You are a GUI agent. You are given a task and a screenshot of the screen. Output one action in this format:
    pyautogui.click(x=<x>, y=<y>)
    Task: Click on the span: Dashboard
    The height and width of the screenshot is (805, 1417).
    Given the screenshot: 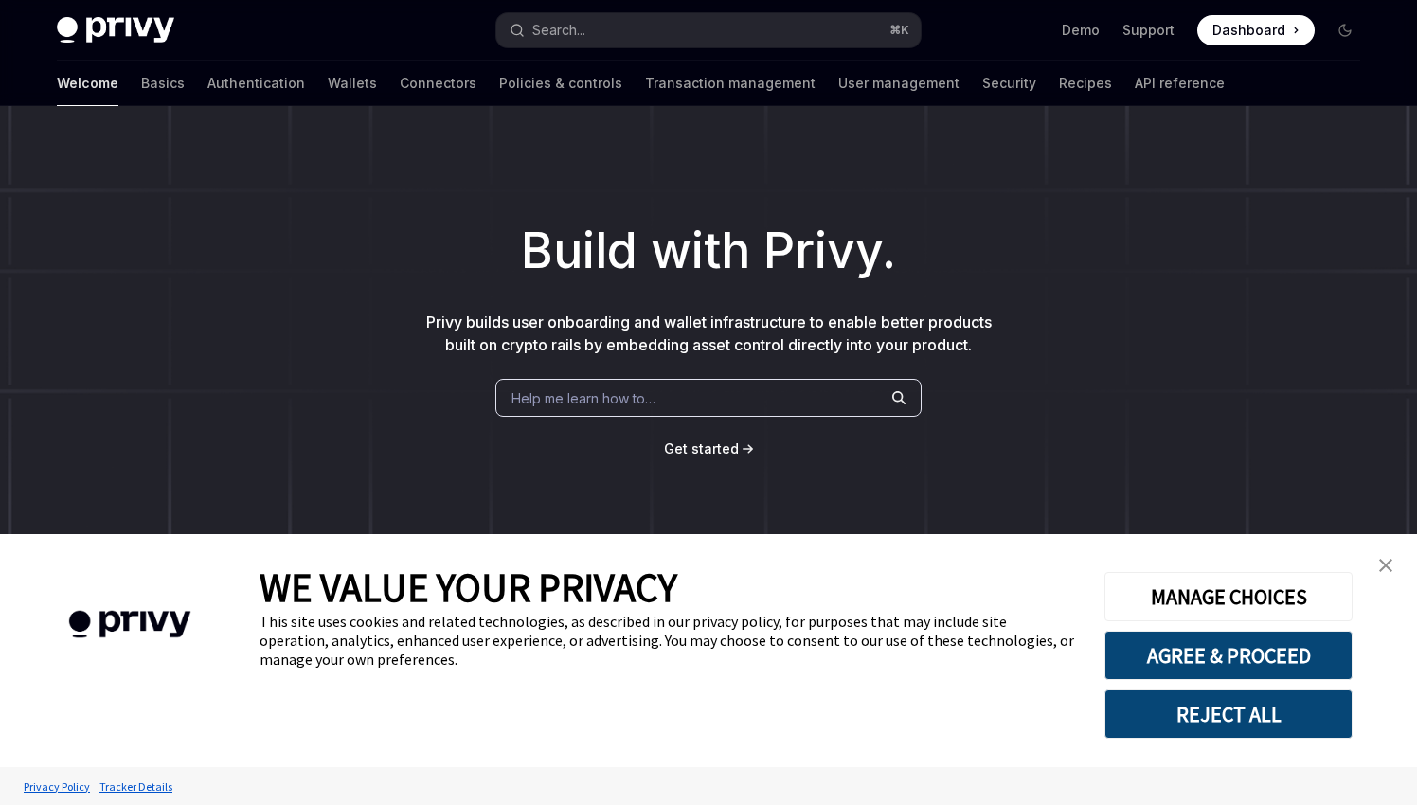 What is the action you would take?
    pyautogui.click(x=1249, y=30)
    